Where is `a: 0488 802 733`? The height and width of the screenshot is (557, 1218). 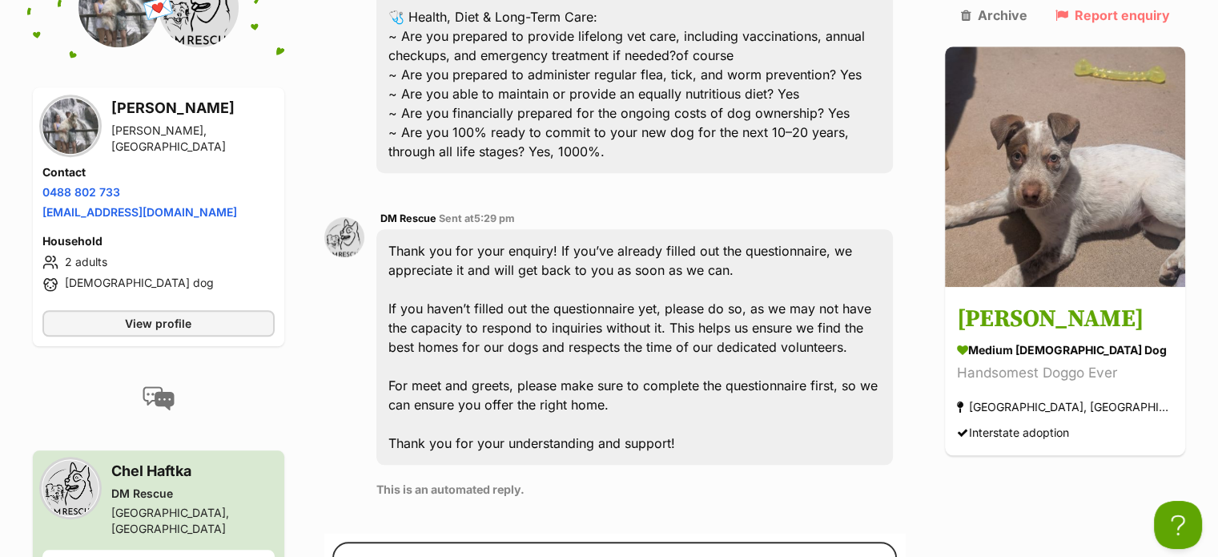
a: 0488 802 733 is located at coordinates (81, 191).